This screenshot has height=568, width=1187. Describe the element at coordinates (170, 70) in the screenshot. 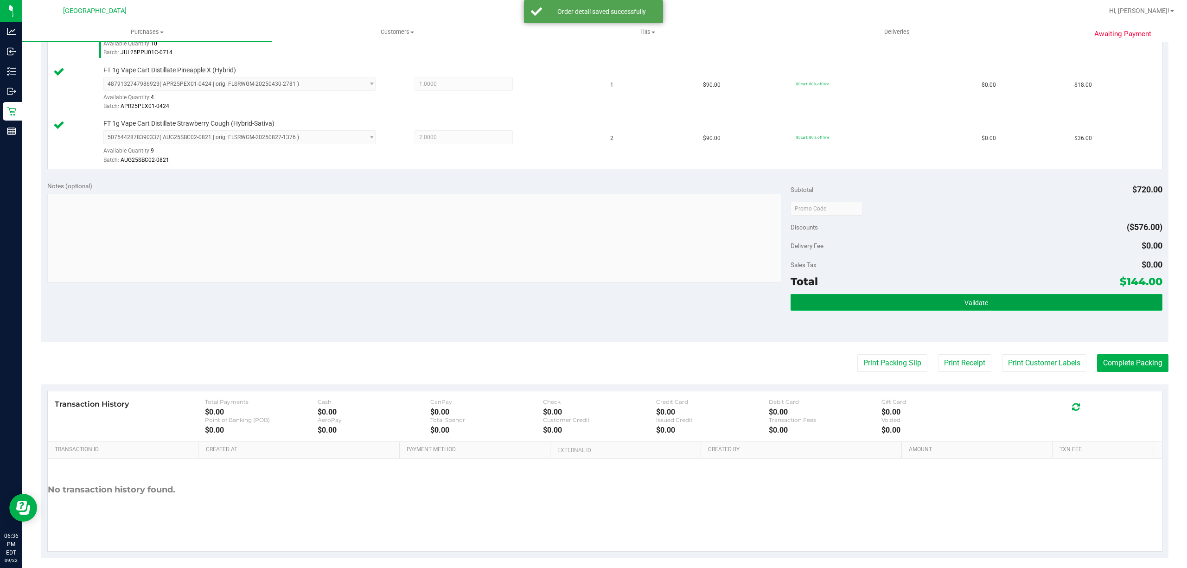

I see `span: FT 1g Vape Cart Distillate Pineapple X (Hybrid)` at that location.